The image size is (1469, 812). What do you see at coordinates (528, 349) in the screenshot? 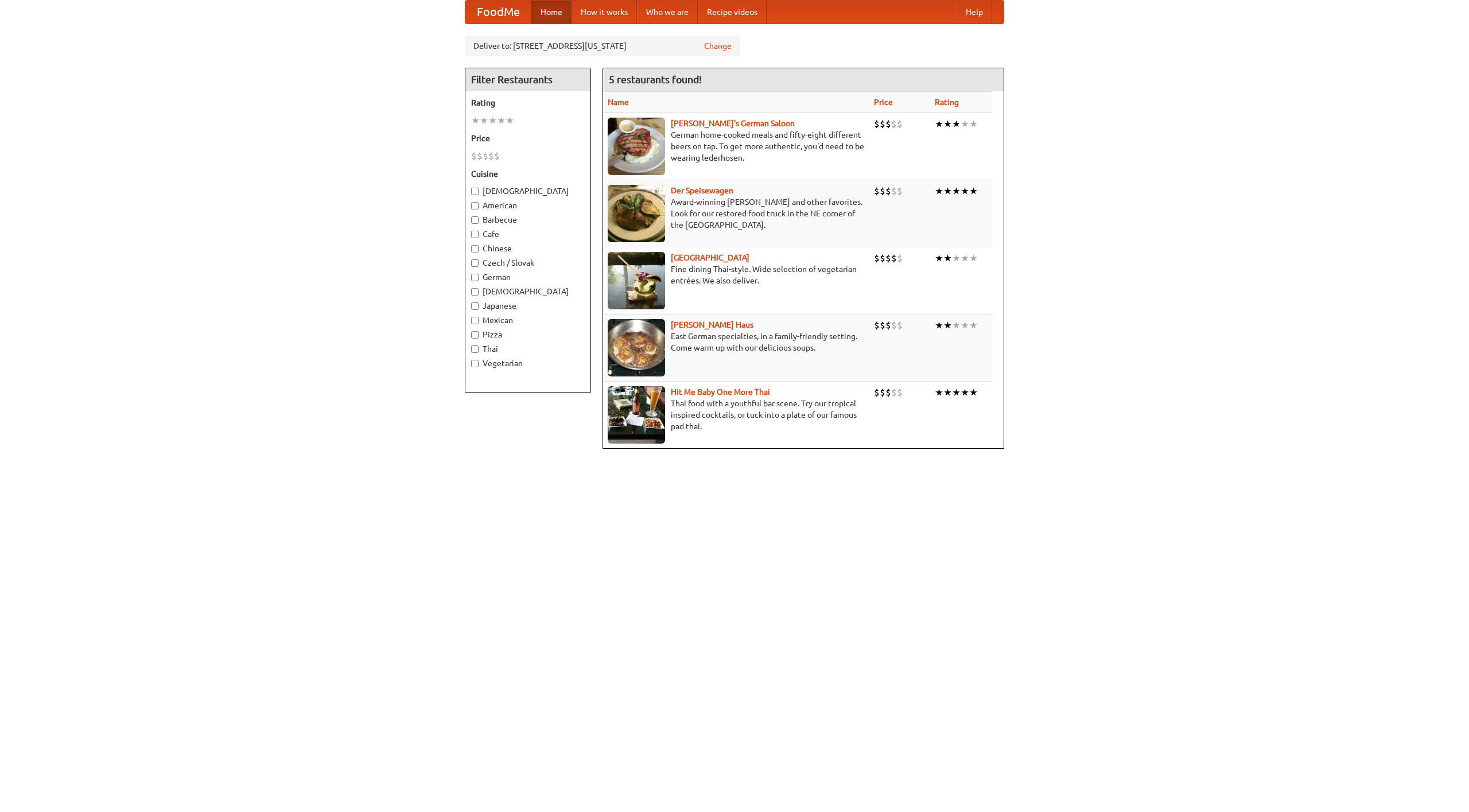
I see `label: Thai` at bounding box center [528, 349].